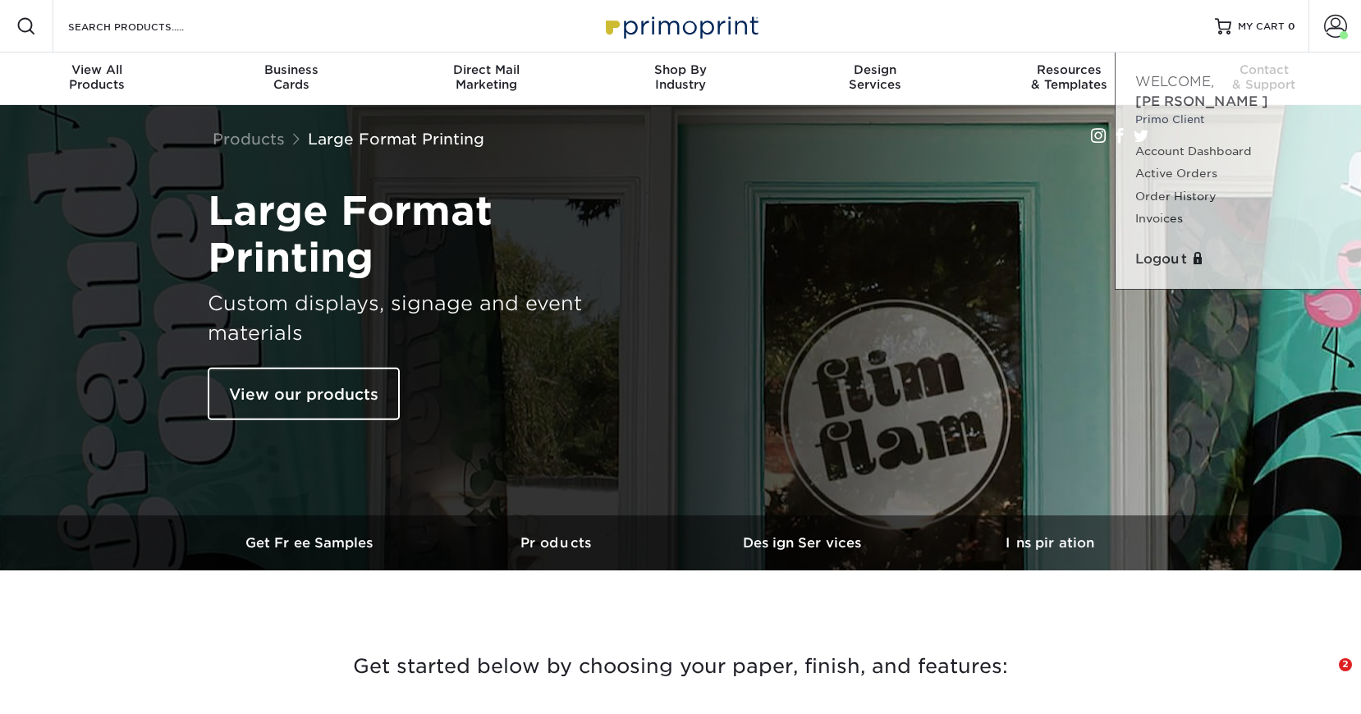 Image resolution: width=1361 pixels, height=714 pixels. Describe the element at coordinates (1050, 542) in the screenshot. I see `h3: Inspiration` at that location.